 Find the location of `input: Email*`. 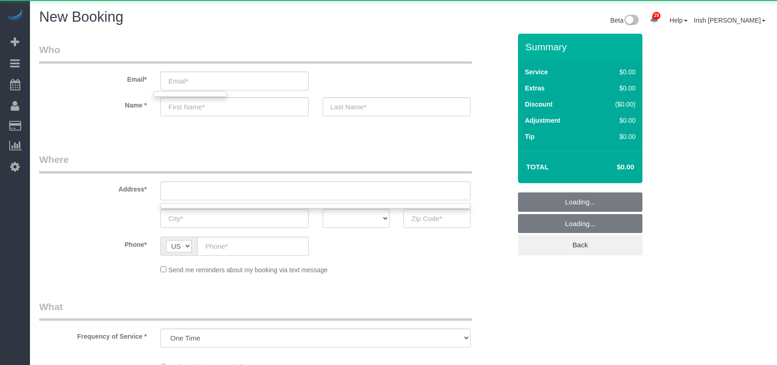

input: Email* is located at coordinates (234, 81).